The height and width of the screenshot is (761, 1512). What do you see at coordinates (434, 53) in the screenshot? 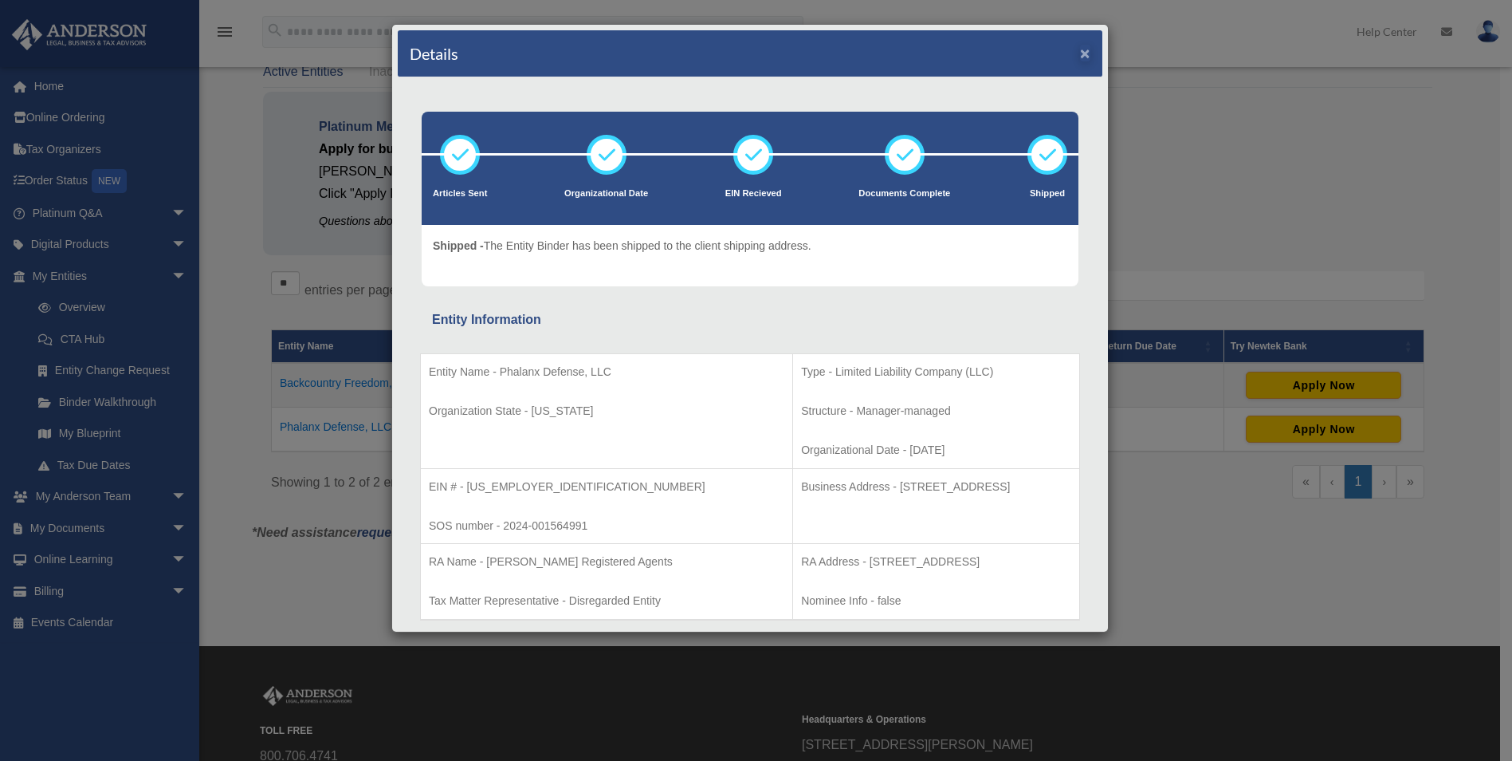
I see `h4: Details` at bounding box center [434, 53].